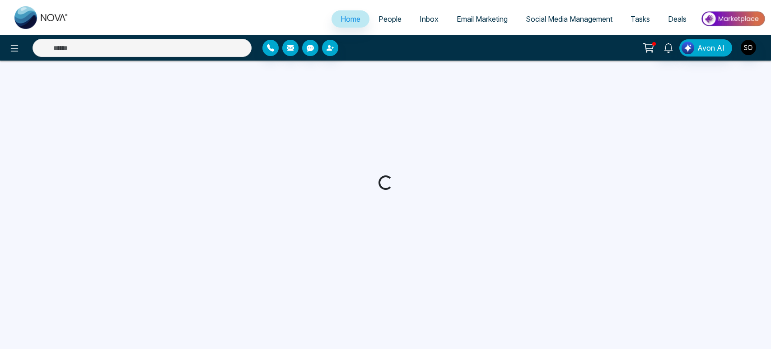 Image resolution: width=771 pixels, height=349 pixels. I want to click on a: Social Media Management, so click(569, 19).